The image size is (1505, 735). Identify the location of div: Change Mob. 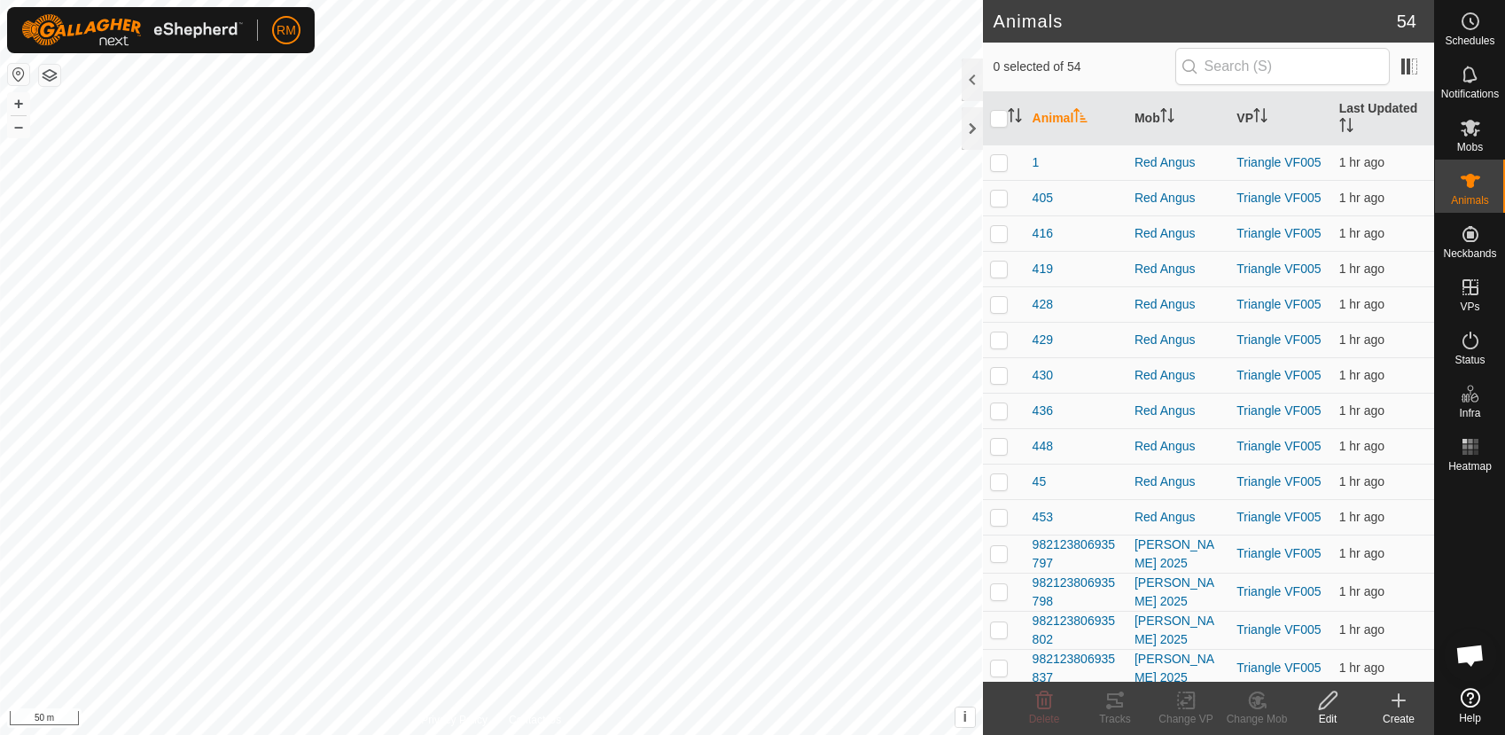
(1257, 719).